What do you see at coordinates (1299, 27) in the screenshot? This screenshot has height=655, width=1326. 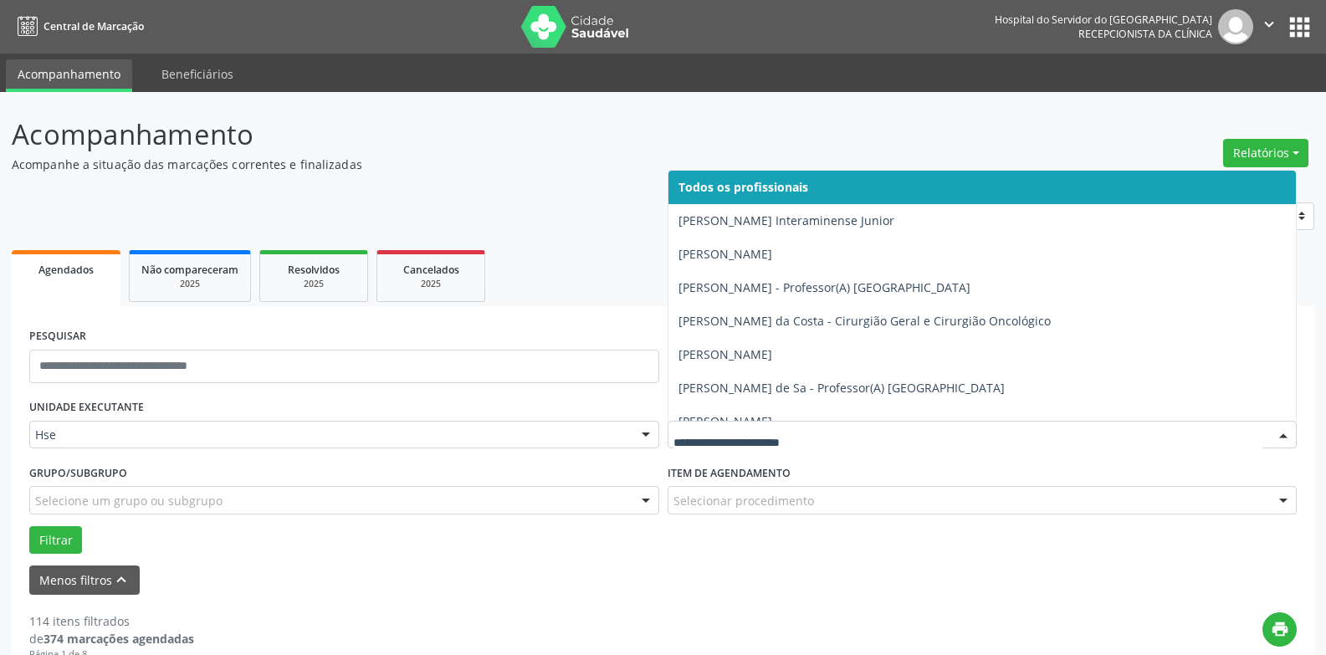 I see `button: apps` at bounding box center [1299, 27].